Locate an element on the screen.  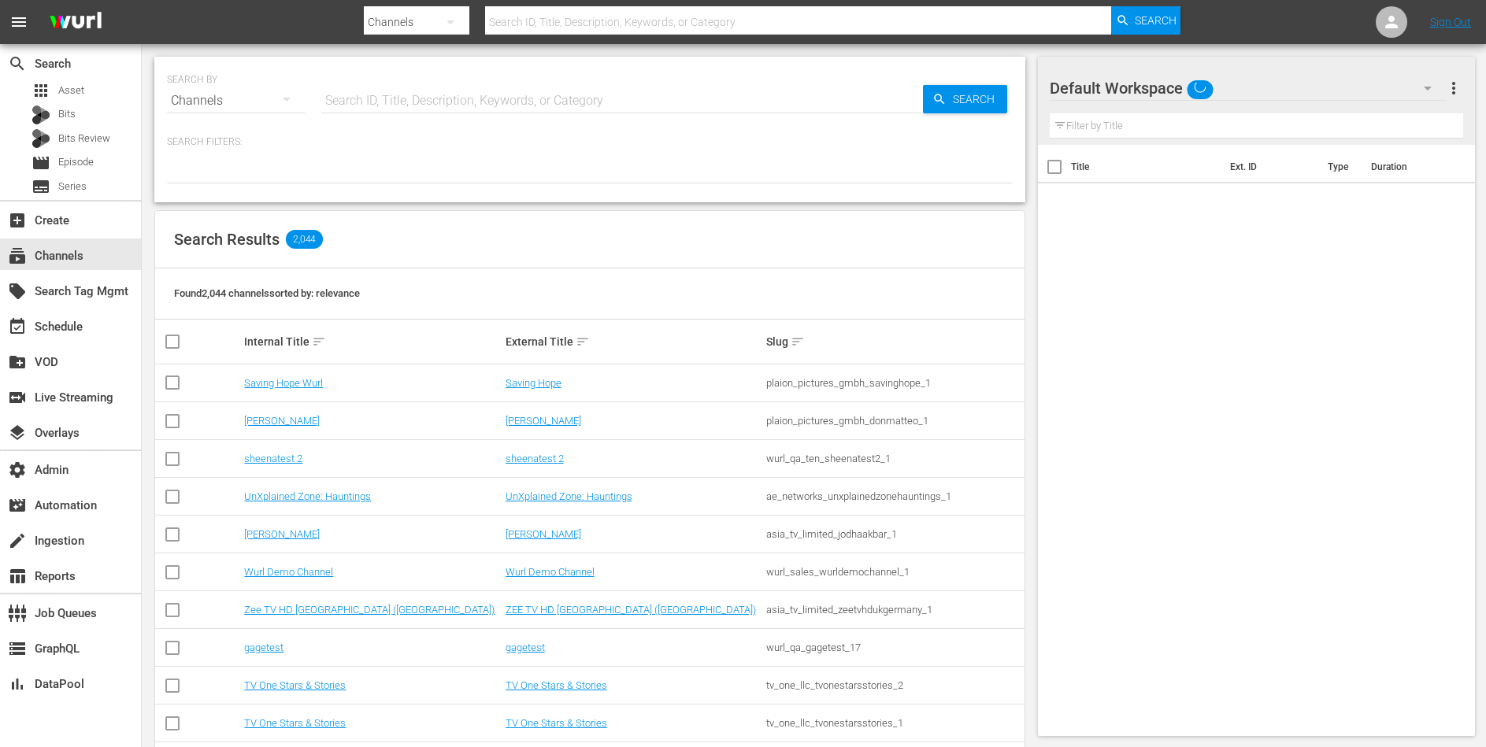
div: asia_tv_limited_jodhaakbar_1 is located at coordinates (894, 534).